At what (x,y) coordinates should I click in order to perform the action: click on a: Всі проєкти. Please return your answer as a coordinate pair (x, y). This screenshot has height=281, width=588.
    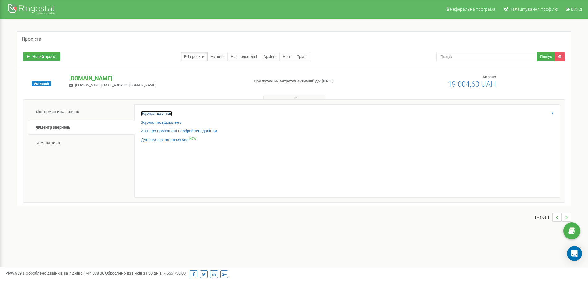
    Looking at the image, I should click on (194, 57).